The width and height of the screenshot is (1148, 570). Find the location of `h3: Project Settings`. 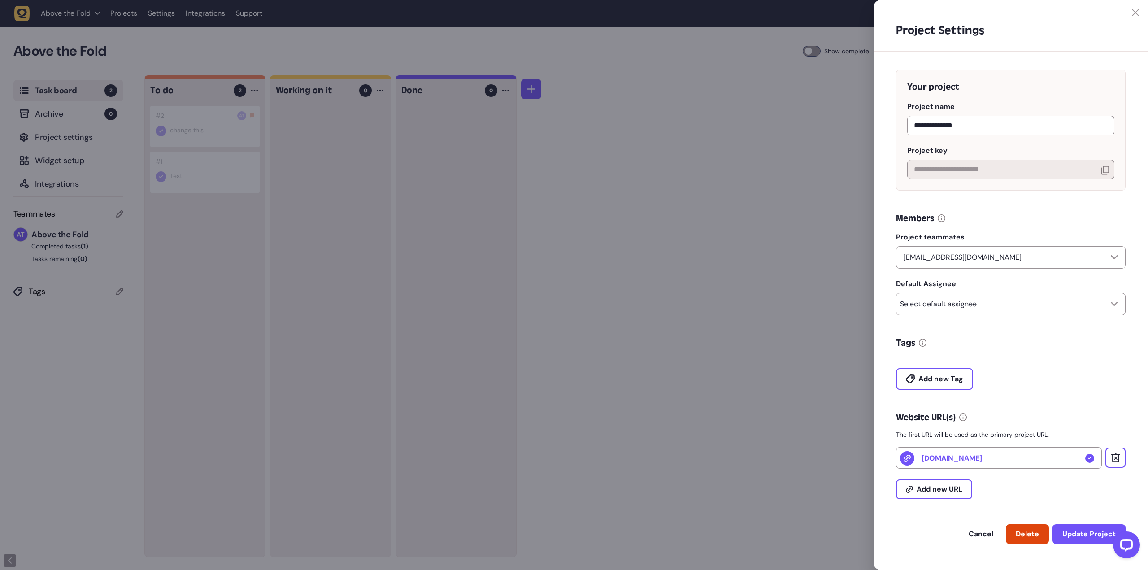

h3: Project Settings is located at coordinates (1011, 30).